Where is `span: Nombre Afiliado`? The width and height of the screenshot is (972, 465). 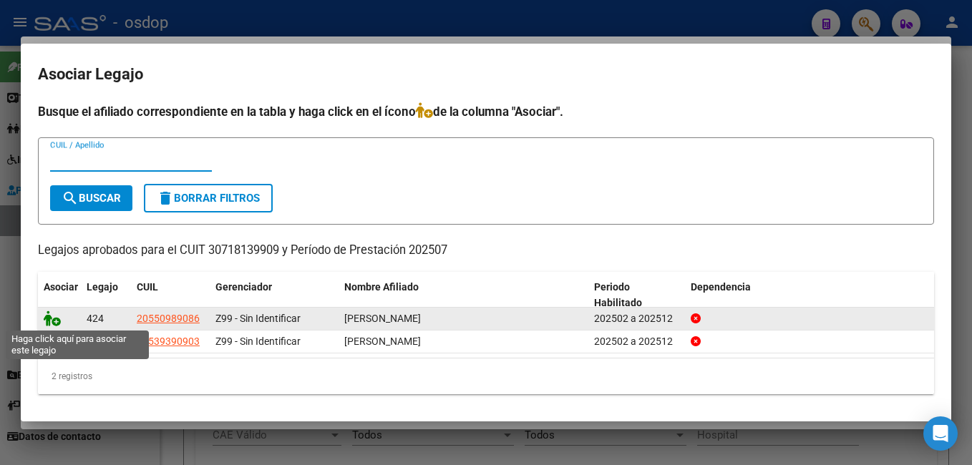 span: Nombre Afiliado is located at coordinates (382, 287).